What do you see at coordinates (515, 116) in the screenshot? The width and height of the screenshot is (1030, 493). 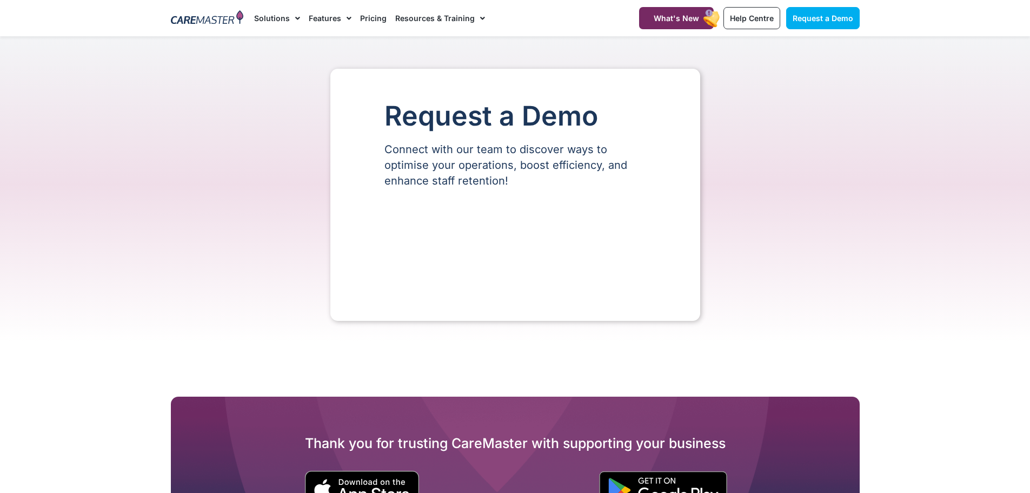 I see `h1: Request a Demo` at bounding box center [515, 116].